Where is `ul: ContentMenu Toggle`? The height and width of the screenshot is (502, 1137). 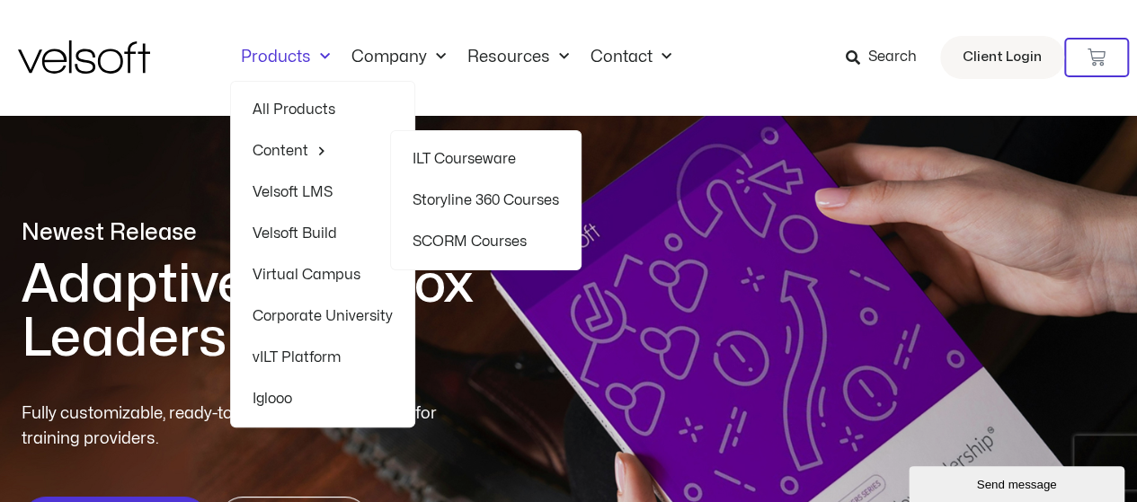 ul: ContentMenu Toggle is located at coordinates (485, 200).